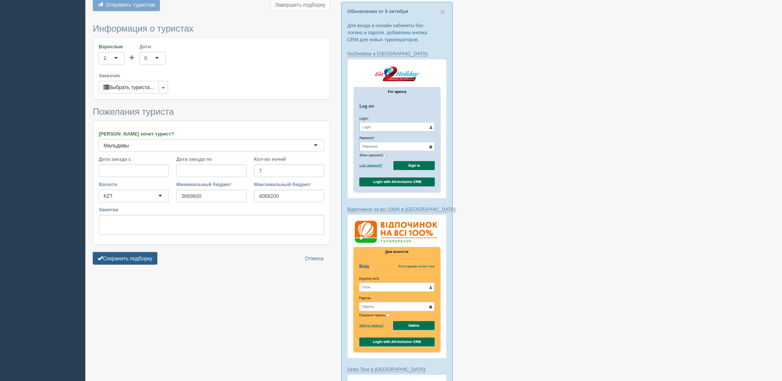 Image resolution: width=782 pixels, height=381 pixels. Describe the element at coordinates (289, 159) in the screenshot. I see `label: Кол-во ночей` at that location.